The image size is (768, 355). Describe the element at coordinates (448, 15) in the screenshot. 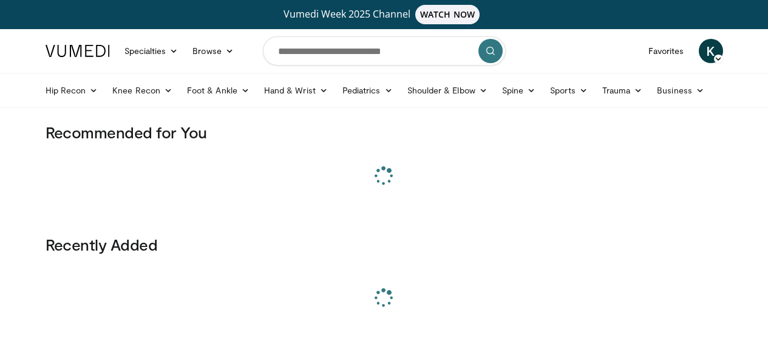

I see `span: WATCH NOW` at that location.